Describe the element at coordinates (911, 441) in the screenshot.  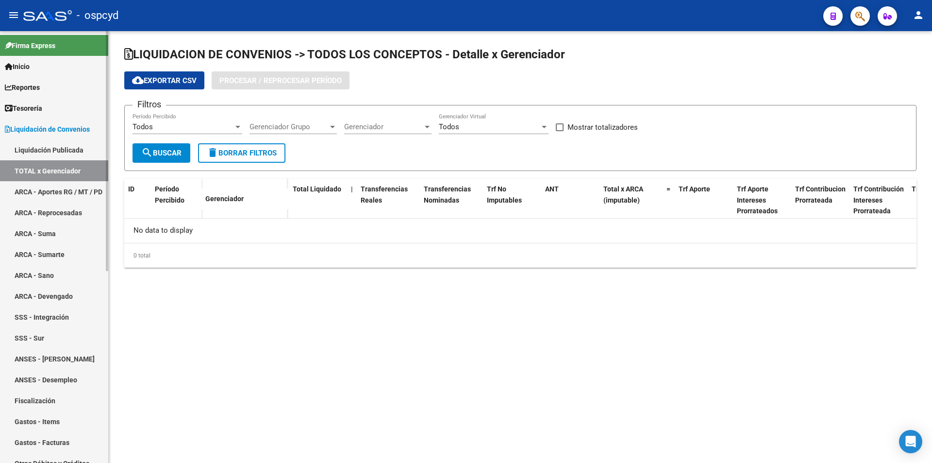
I see `div: Open Intercom Messenger` at that location.